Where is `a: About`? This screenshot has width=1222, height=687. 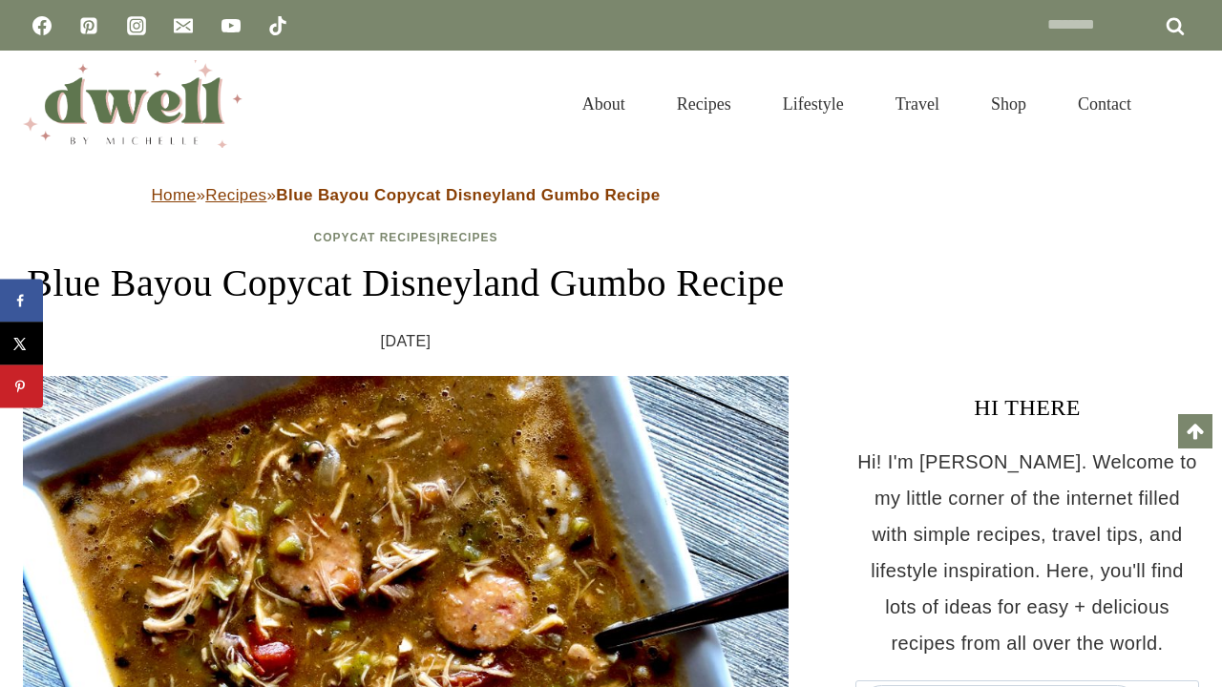 a: About is located at coordinates (603, 104).